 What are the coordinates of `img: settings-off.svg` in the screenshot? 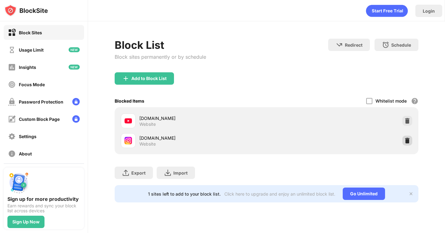 It's located at (12, 136).